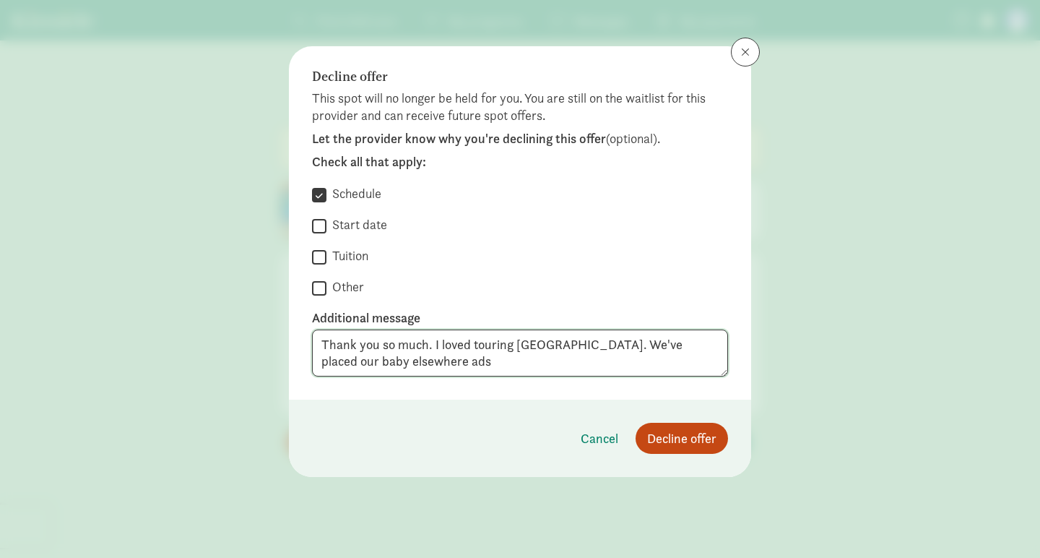 The image size is (1040, 558). What do you see at coordinates (345, 287) in the screenshot?
I see `label: Other` at bounding box center [345, 287].